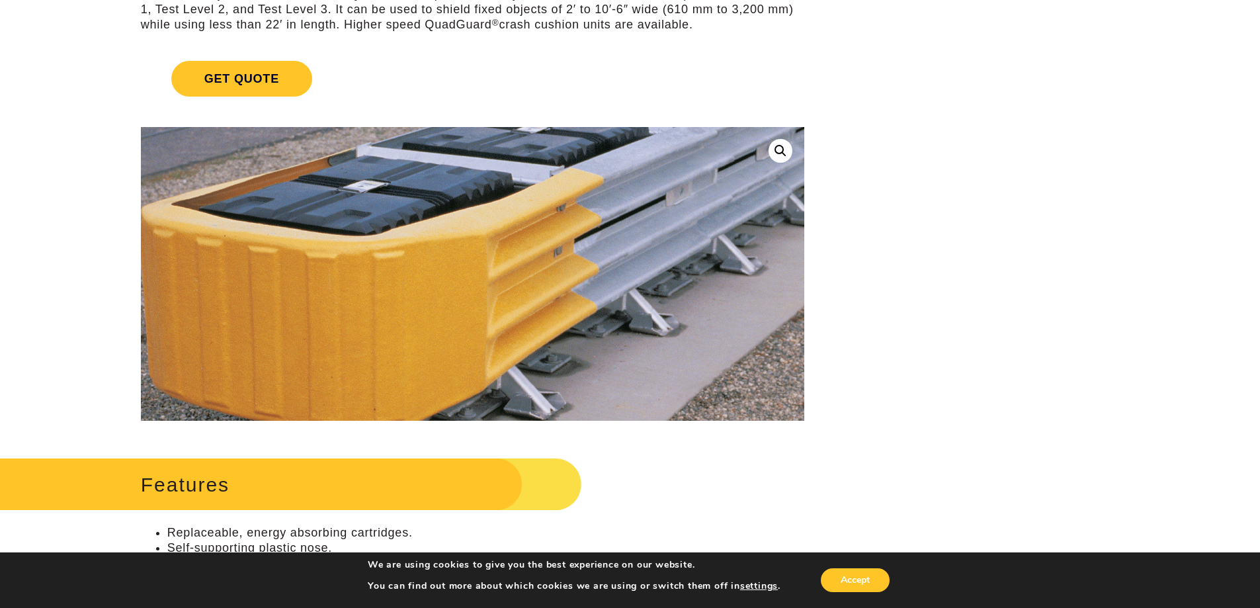 Image resolution: width=1260 pixels, height=608 pixels. I want to click on li: Self-supporting plastic nose., so click(485, 548).